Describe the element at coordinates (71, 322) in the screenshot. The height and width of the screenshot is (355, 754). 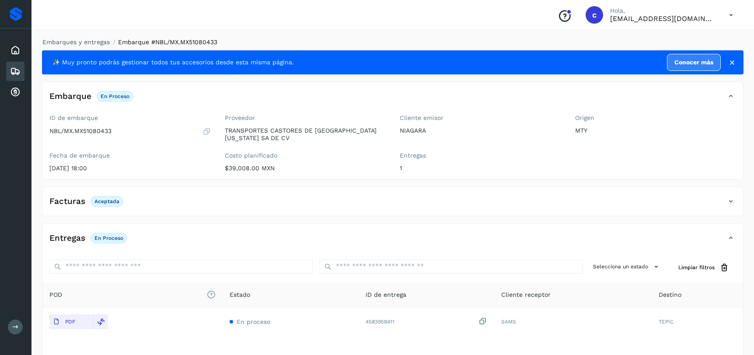
I see `button: PDF` at that location.